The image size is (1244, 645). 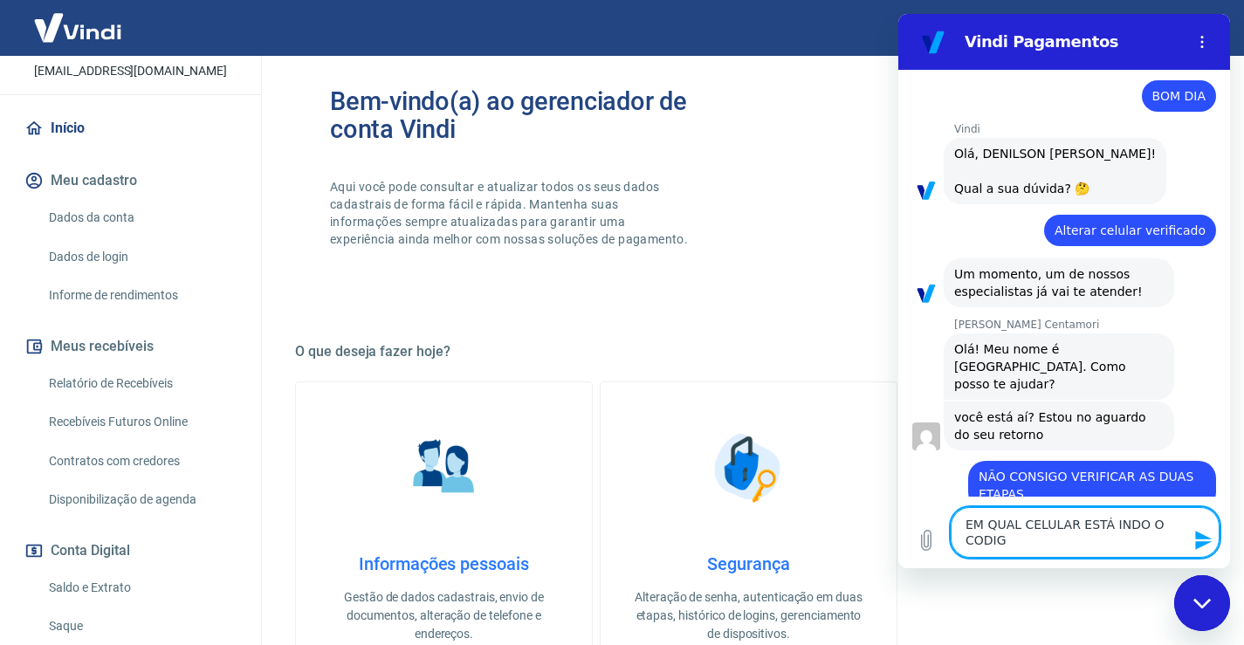 What do you see at coordinates (150, 269) in the screenshot?
I see `span: Um momento, um de nossos especialistas já vai te atender!` at bounding box center [150, 269].